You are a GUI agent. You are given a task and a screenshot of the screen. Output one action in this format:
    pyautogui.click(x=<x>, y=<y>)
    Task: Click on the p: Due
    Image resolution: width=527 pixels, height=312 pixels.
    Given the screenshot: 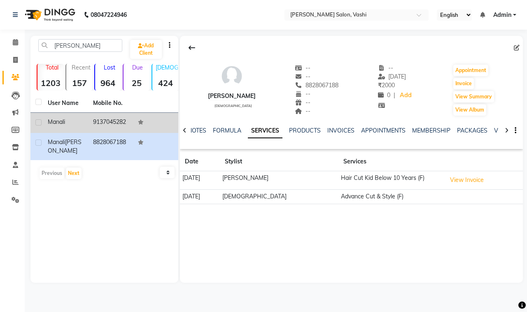 What is the action you would take?
    pyautogui.click(x=138, y=68)
    